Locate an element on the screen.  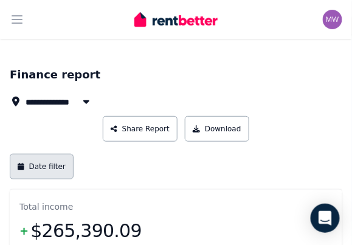
button: Date filter is located at coordinates (41, 166).